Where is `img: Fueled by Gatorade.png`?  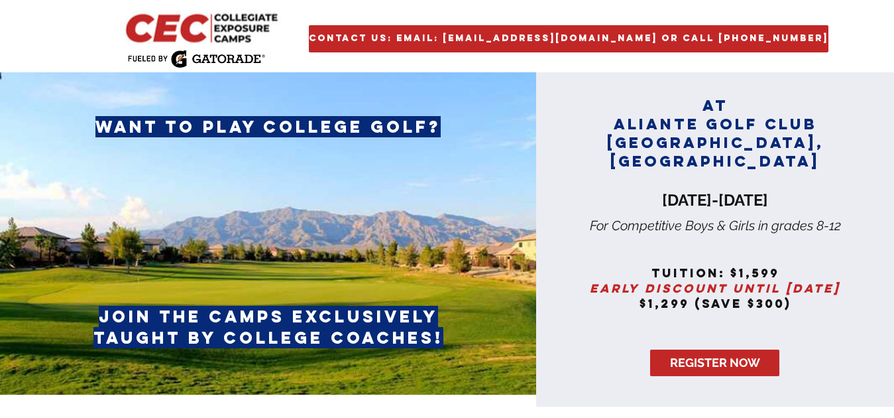 img: Fueled by Gatorade.png is located at coordinates (196, 58).